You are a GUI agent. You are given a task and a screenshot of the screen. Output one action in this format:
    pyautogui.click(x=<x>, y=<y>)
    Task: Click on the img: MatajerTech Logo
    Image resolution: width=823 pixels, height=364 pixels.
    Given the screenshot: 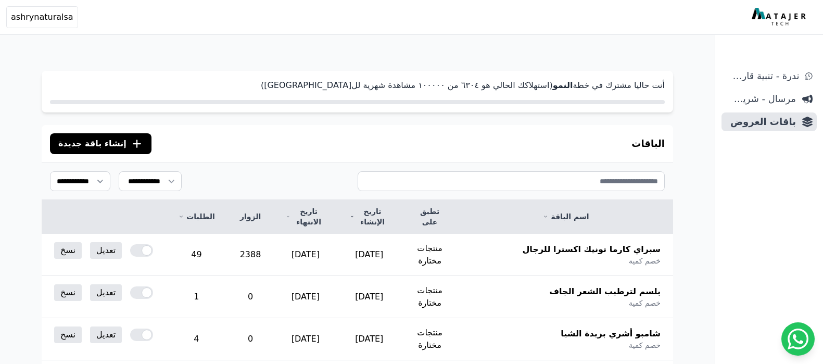 What is the action you would take?
    pyautogui.click(x=779, y=17)
    